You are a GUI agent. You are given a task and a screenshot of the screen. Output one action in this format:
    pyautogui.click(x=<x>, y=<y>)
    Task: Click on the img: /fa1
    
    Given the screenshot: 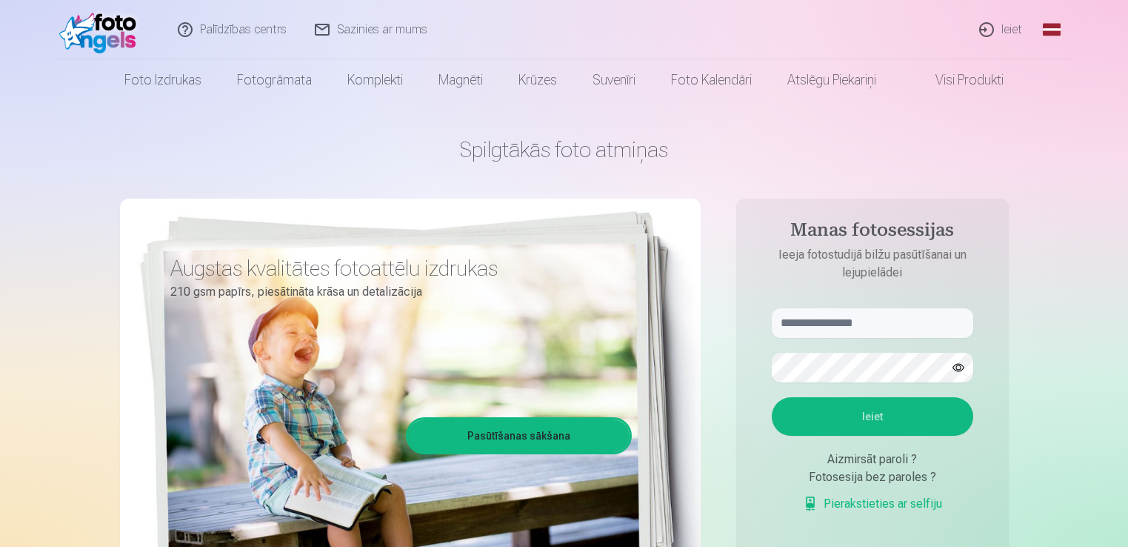 What is the action you would take?
    pyautogui.click(x=102, y=30)
    